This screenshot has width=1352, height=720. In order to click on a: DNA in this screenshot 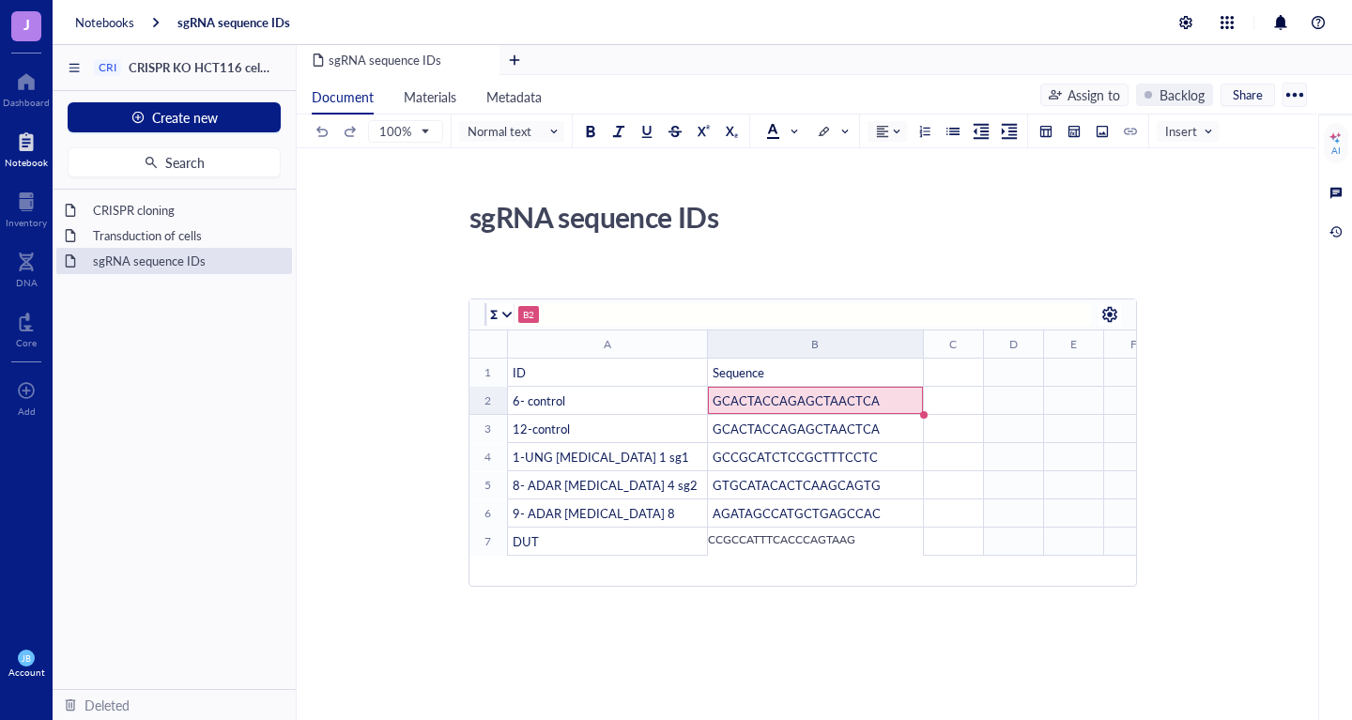, I will do `click(26, 268)`.